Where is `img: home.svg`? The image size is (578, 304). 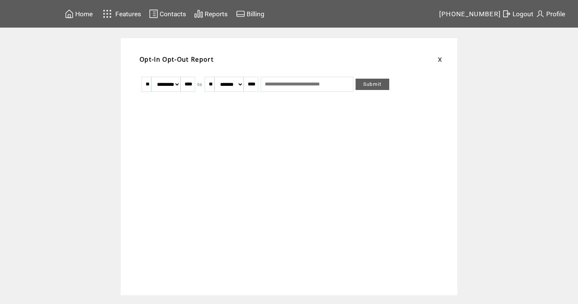 img: home.svg is located at coordinates (69, 14).